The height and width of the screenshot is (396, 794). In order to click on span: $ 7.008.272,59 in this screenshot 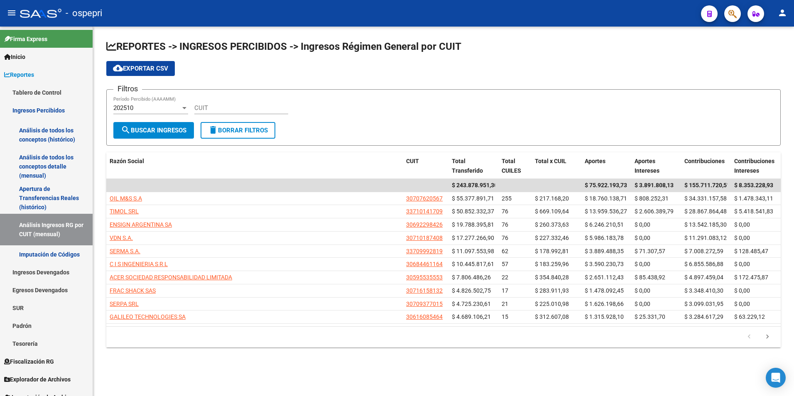, I will do `click(704, 251)`.